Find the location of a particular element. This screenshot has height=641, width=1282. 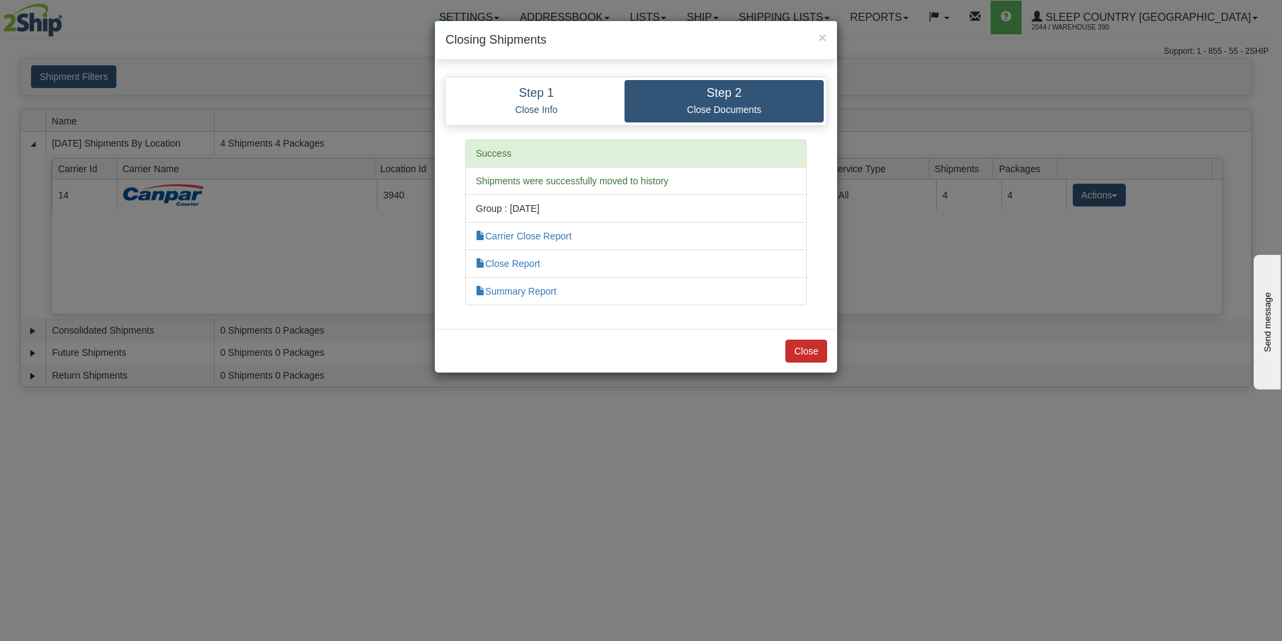

h4: Closing Shipments is located at coordinates (636, 40).